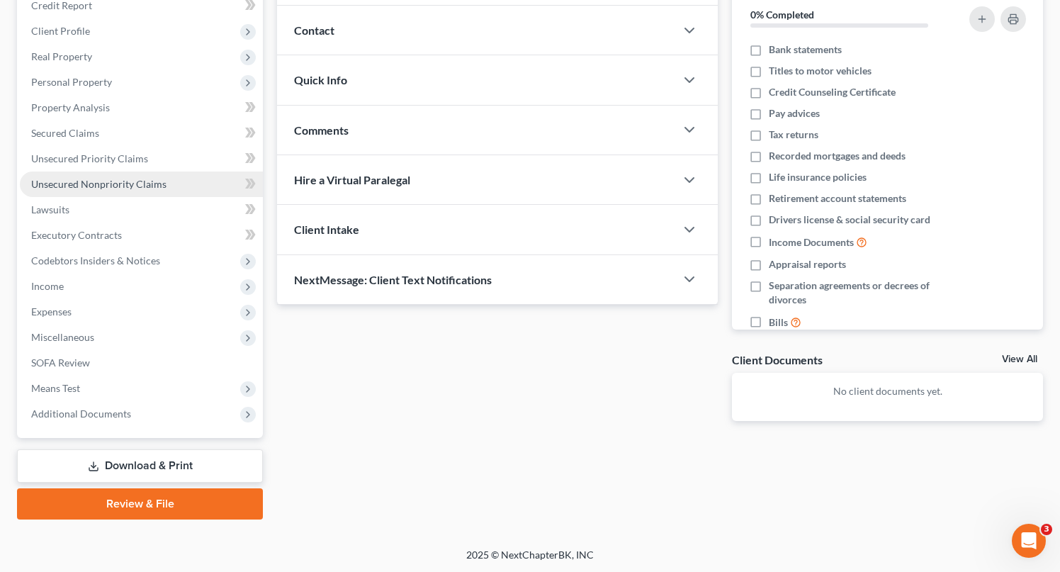 This screenshot has width=1060, height=572. I want to click on span: Separation agreements or decrees of divorces, so click(861, 293).